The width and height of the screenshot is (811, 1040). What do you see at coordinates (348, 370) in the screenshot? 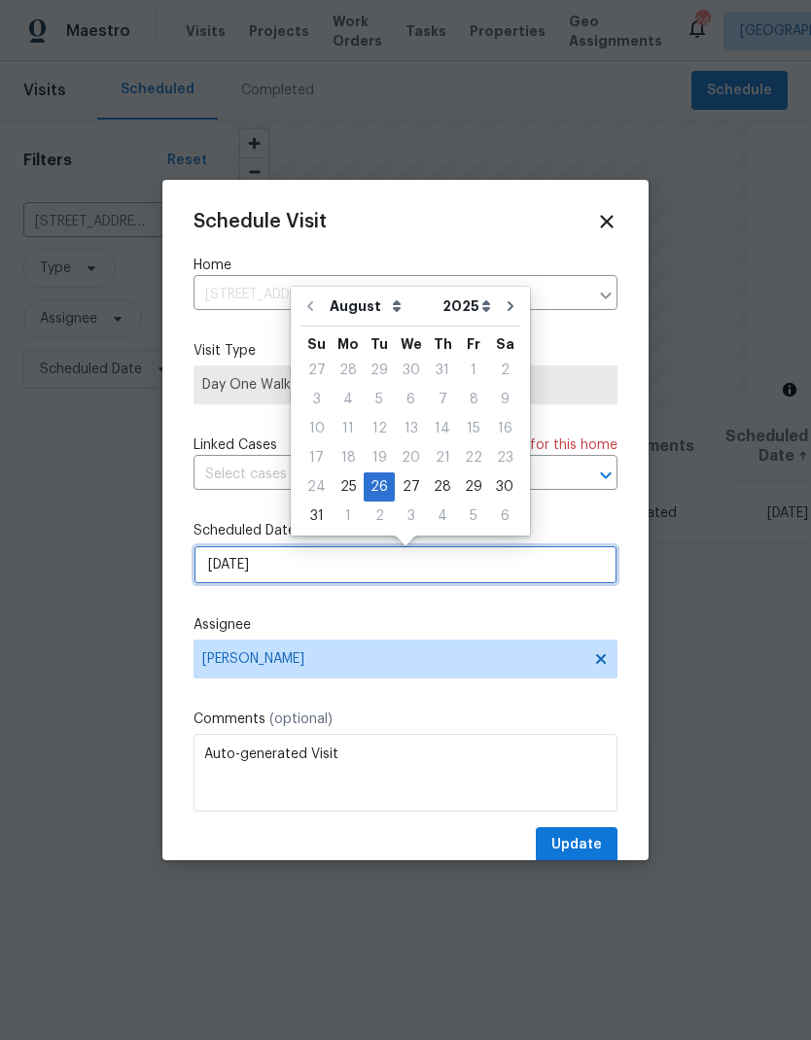
I see `div: Mon Jul 28 2025` at bounding box center [348, 370].